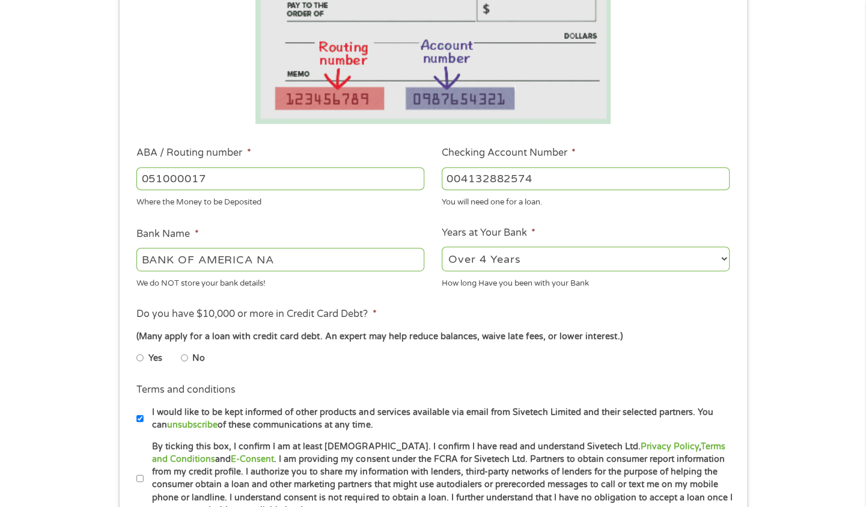 The width and height of the screenshot is (866, 507). Describe the element at coordinates (669, 446) in the screenshot. I see `a: Privacy Policy` at that location.